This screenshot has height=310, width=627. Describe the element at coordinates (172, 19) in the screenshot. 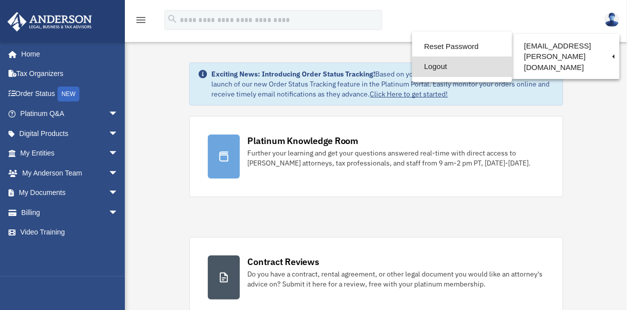

I see `i: search` at that location.